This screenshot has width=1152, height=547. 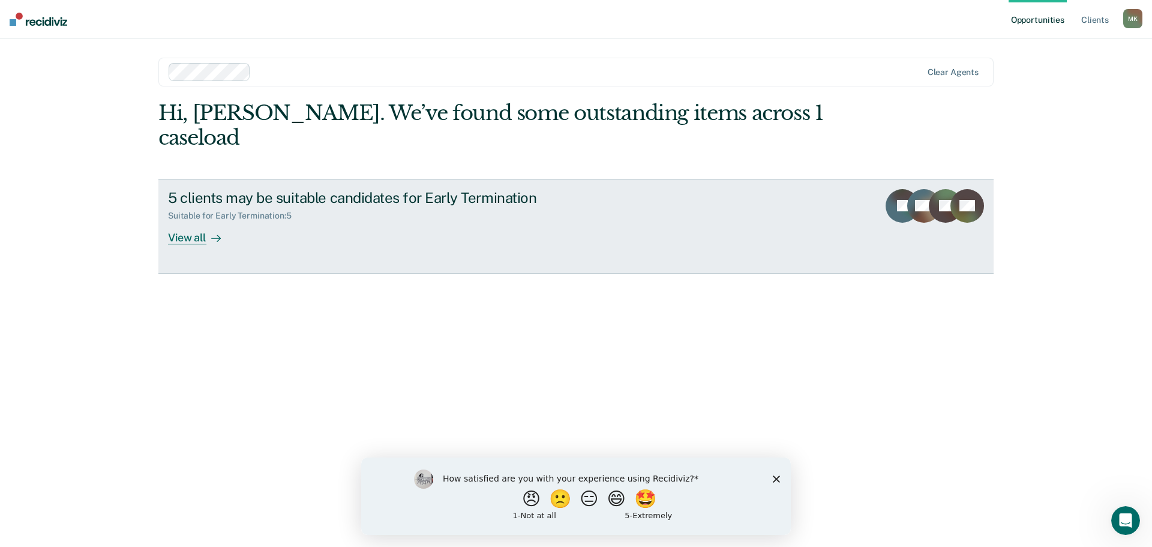 What do you see at coordinates (320, 58) in the screenshot?
I see `div: 5 - Extremely` at bounding box center [320, 58].